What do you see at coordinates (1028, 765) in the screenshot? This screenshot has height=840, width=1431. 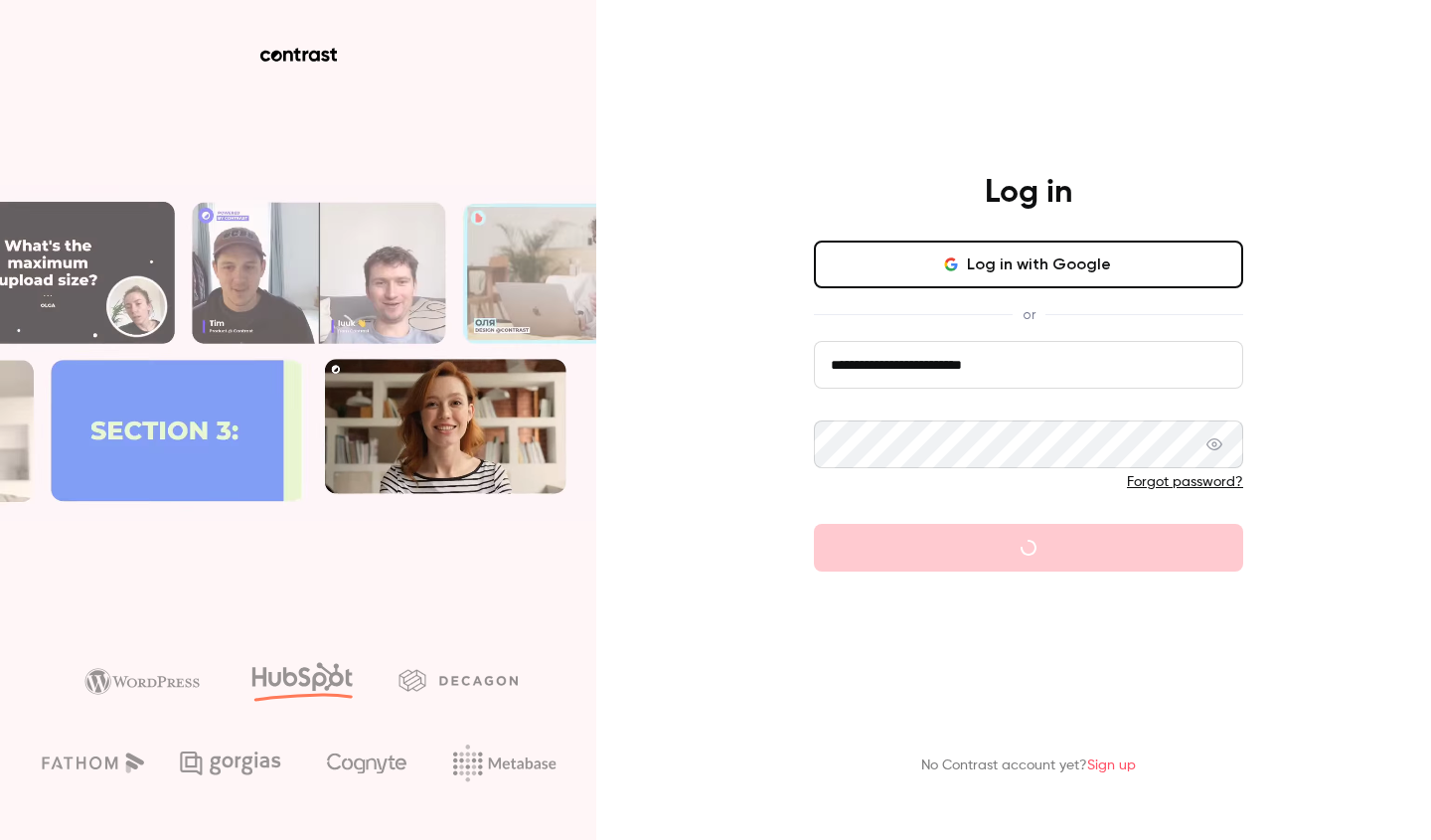 I see `p: No Contrast account yet?` at bounding box center [1028, 765].